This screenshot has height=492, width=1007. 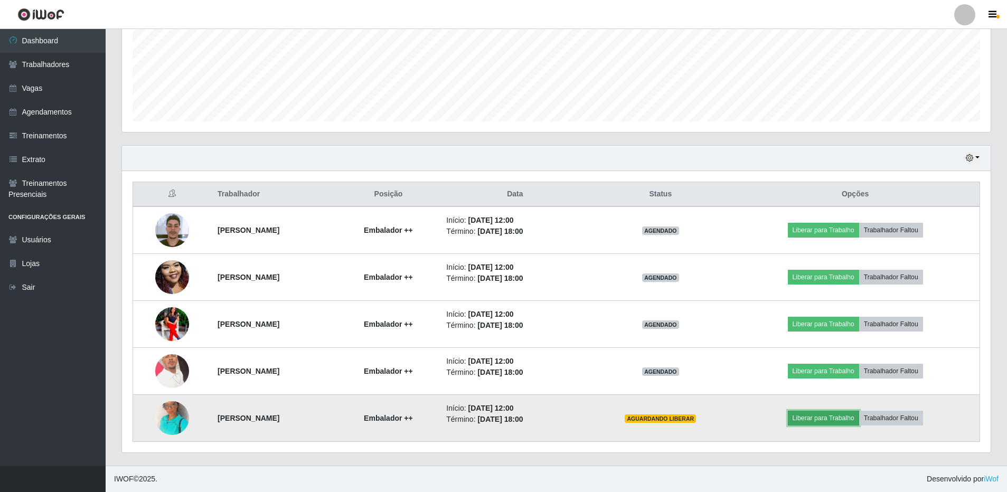 I want to click on span: Desenvolvido por, so click(x=963, y=479).